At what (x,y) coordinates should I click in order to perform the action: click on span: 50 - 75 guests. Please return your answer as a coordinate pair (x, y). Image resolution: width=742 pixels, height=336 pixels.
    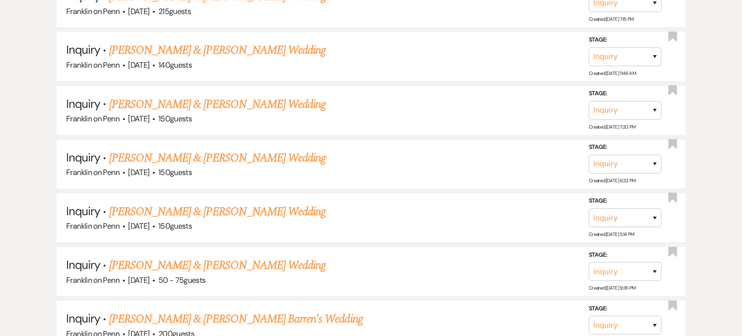
    Looking at the image, I should click on (182, 280).